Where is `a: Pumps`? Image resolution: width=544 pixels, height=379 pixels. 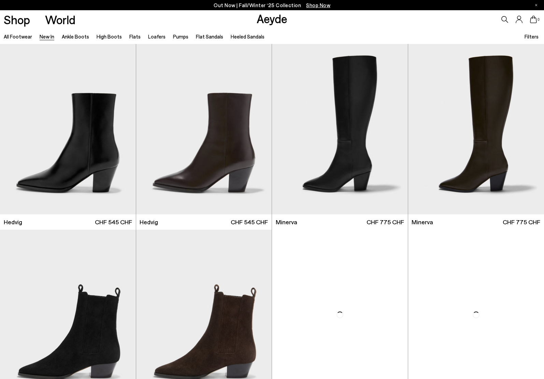 a: Pumps is located at coordinates (180, 36).